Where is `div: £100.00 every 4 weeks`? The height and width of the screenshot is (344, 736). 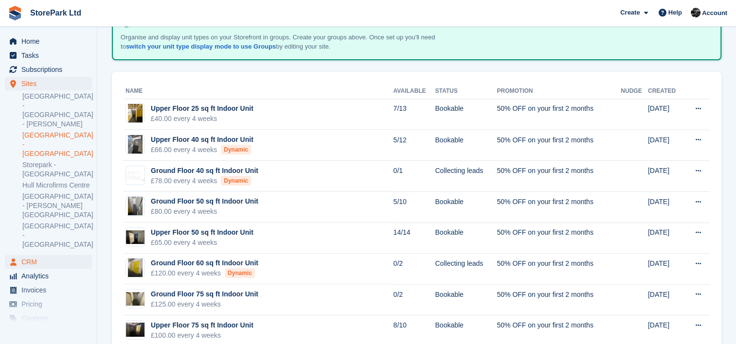 div: £100.00 every 4 weeks is located at coordinates (202, 336).